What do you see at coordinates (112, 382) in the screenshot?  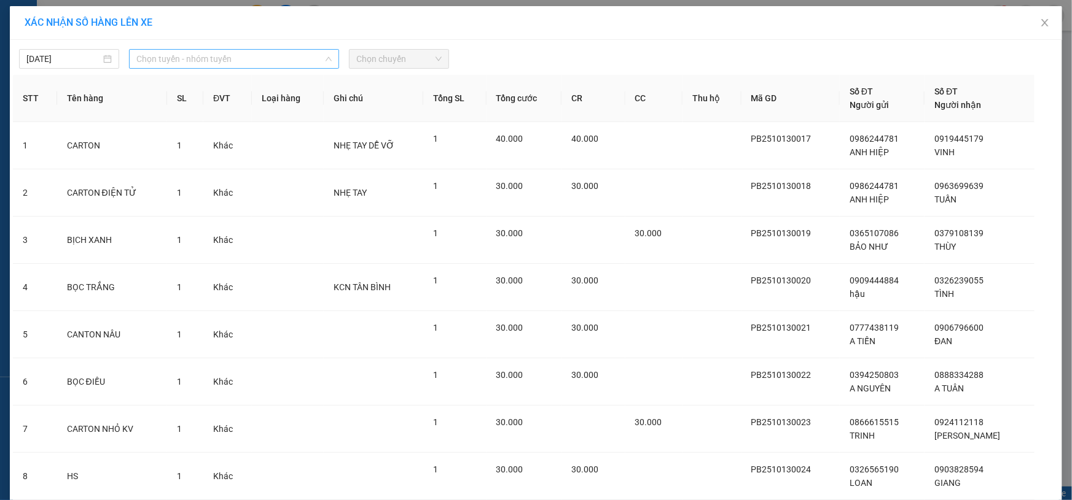 I see `td: BỌC ĐIỀU` at bounding box center [112, 382].